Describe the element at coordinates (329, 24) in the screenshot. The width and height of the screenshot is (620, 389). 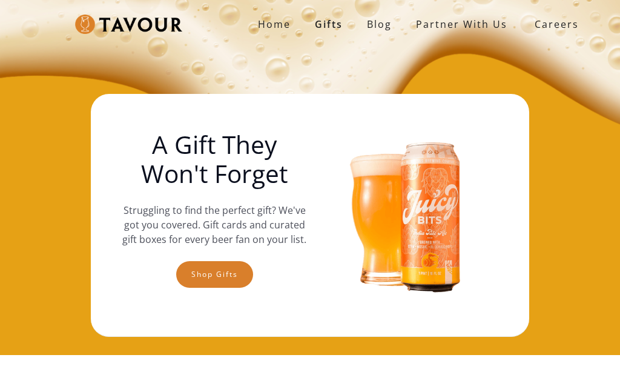
I see `a: Gifts` at that location.